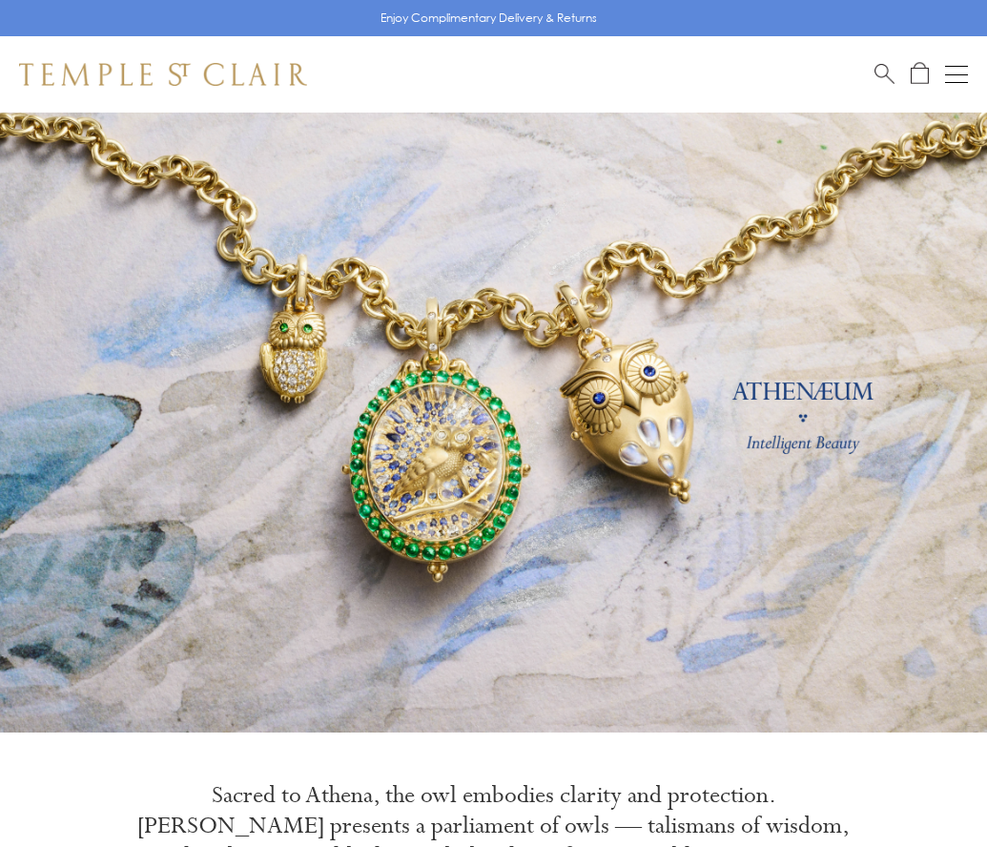  I want to click on button: Open navigation, so click(957, 74).